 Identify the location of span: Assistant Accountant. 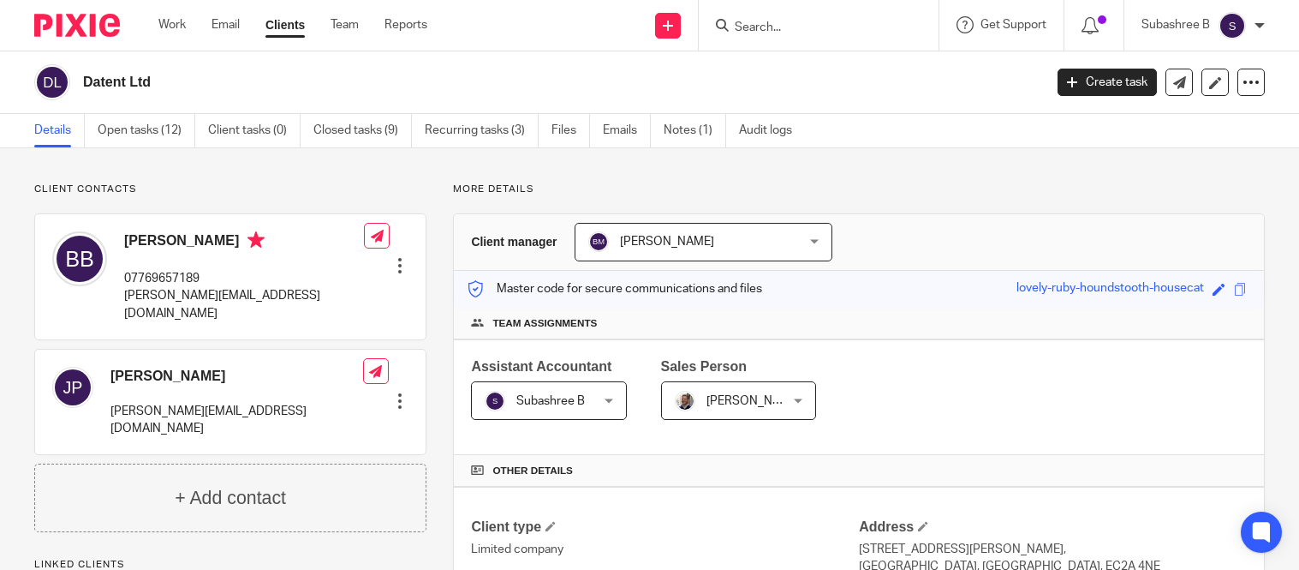
(540, 367).